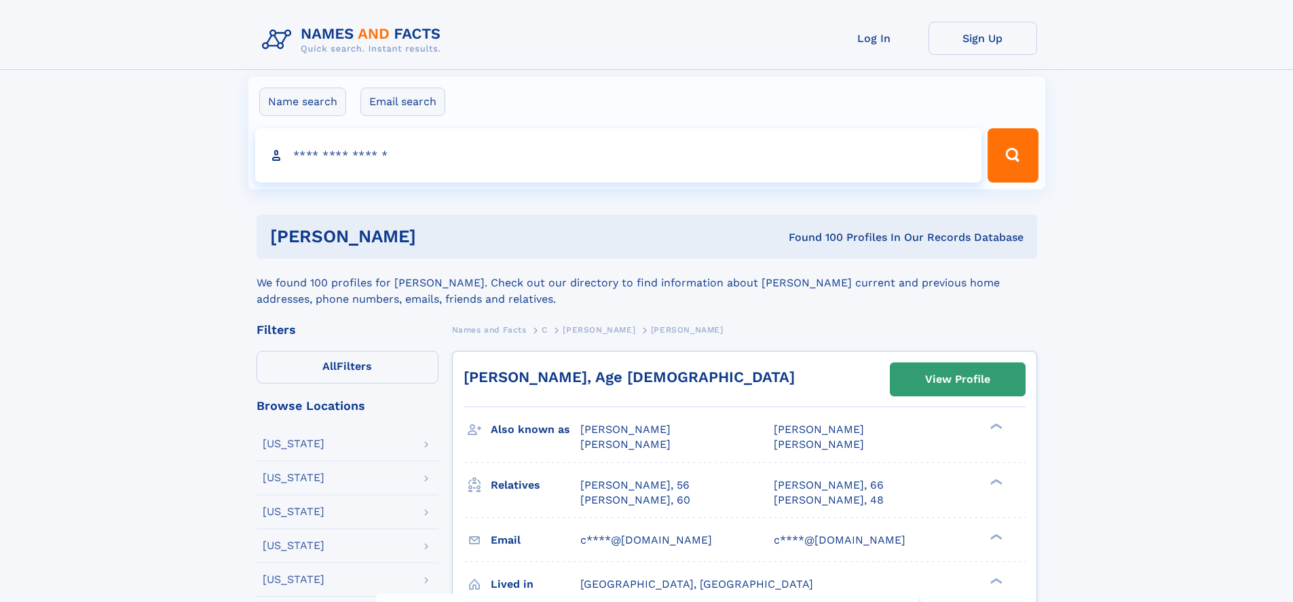 Image resolution: width=1293 pixels, height=602 pixels. I want to click on a: Names and Facts, so click(489, 329).